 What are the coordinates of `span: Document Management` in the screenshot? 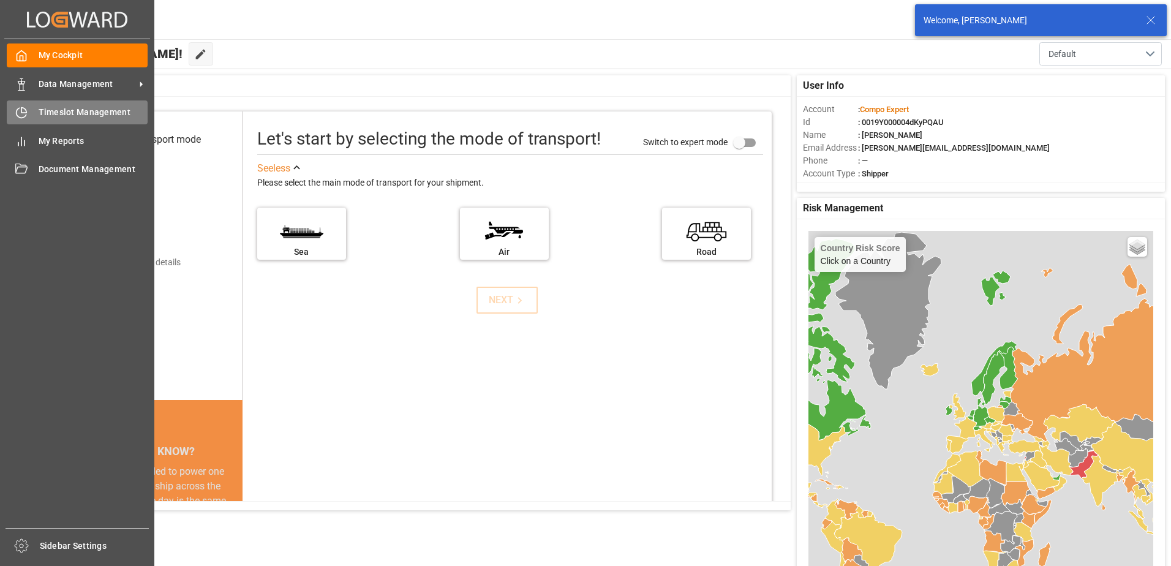 It's located at (93, 169).